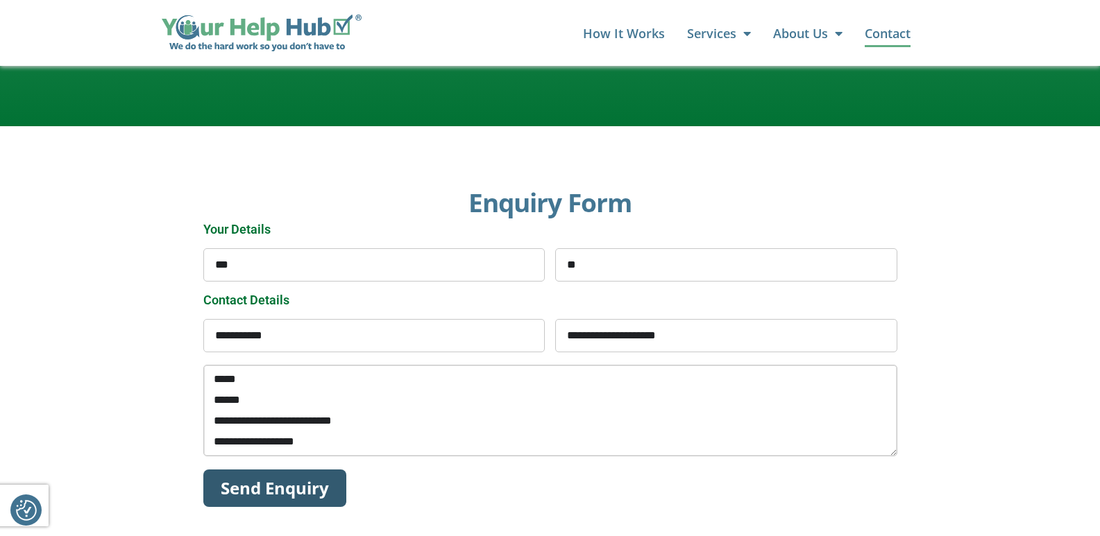  I want to click on button: Send Enquiry, so click(275, 488).